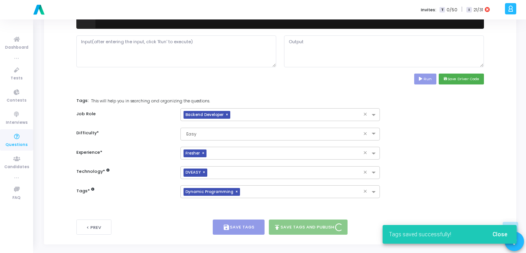 The width and height of the screenshot is (526, 253). Describe the element at coordinates (17, 48) in the screenshot. I see `span: Dashboard` at that location.